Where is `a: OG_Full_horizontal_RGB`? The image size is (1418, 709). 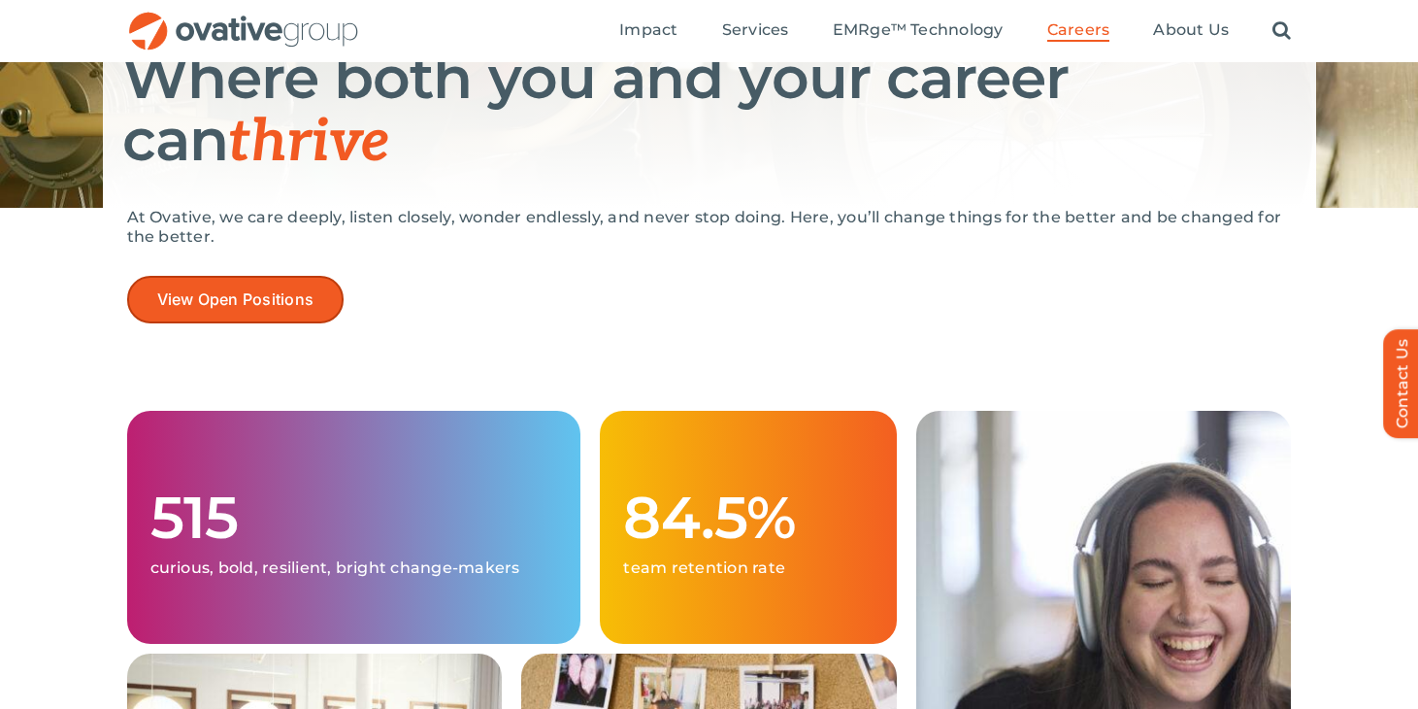 a: OG_Full_horizontal_RGB is located at coordinates (244, 18).